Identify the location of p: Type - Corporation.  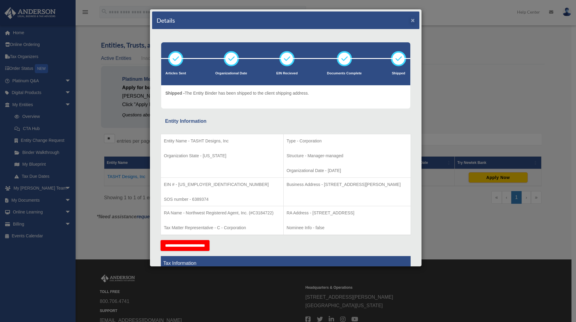
(347, 141).